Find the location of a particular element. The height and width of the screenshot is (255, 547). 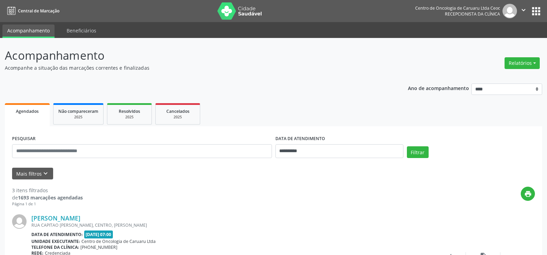

b: Data de atendimento: is located at coordinates (57, 235).